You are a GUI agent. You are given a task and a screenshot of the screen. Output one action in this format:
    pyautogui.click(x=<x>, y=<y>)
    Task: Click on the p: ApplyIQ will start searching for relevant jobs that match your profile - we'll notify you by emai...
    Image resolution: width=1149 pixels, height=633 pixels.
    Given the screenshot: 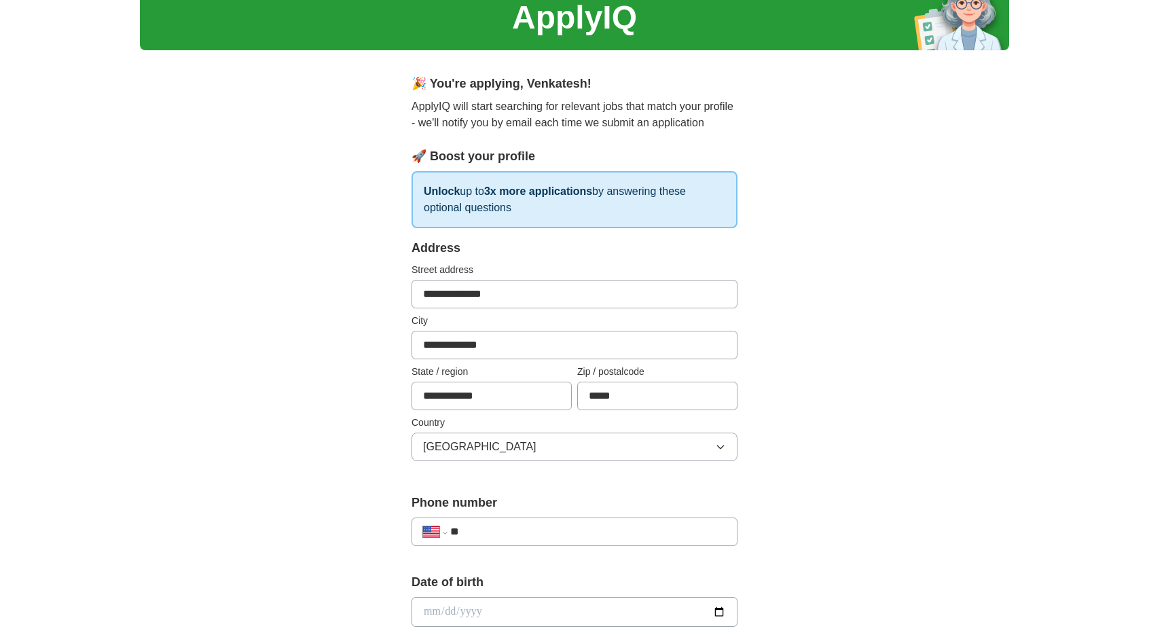 What is the action you would take?
    pyautogui.click(x=575, y=115)
    